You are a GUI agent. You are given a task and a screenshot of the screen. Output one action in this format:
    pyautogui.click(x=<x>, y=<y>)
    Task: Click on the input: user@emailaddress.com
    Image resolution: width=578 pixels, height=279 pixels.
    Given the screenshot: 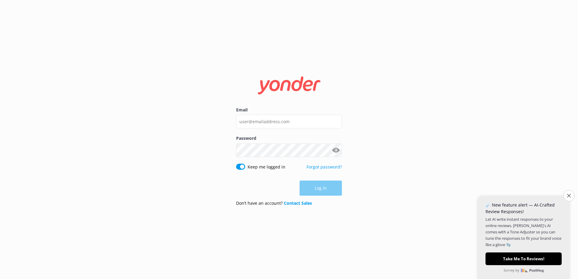 What is the action you would take?
    pyautogui.click(x=289, y=121)
    